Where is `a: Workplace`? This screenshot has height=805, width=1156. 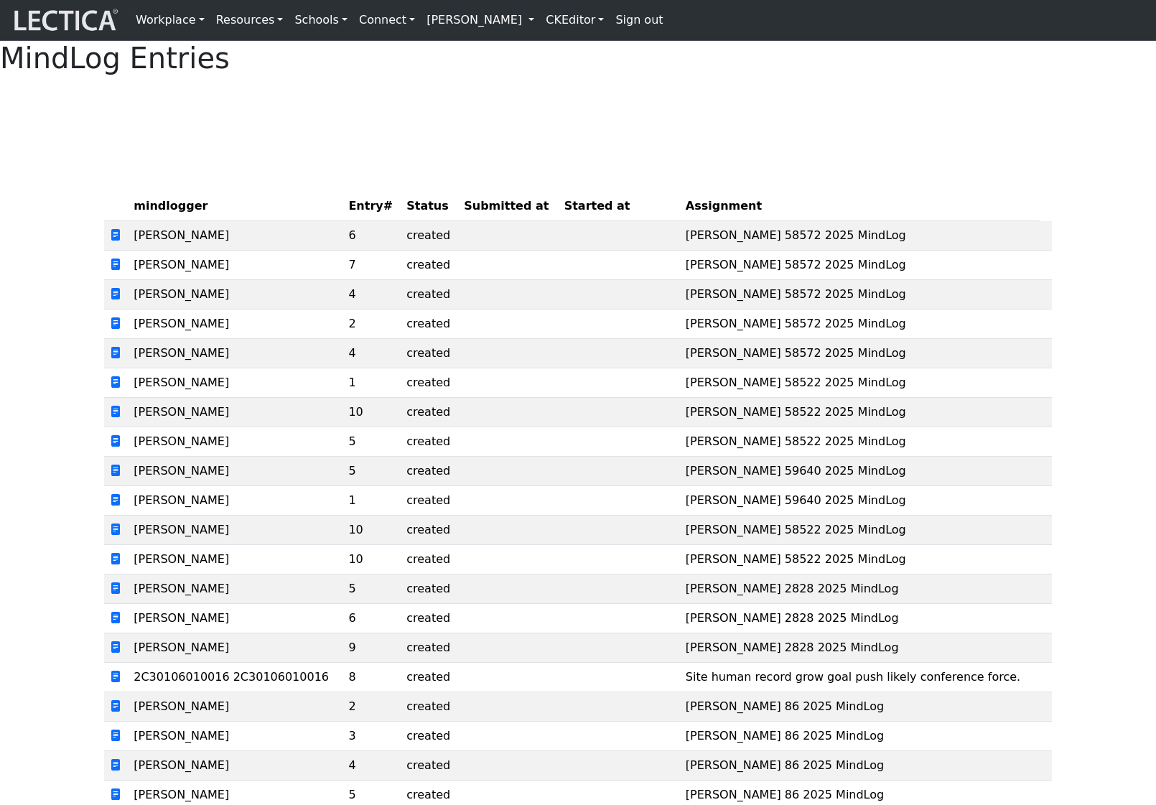
a: Workplace is located at coordinates (170, 20).